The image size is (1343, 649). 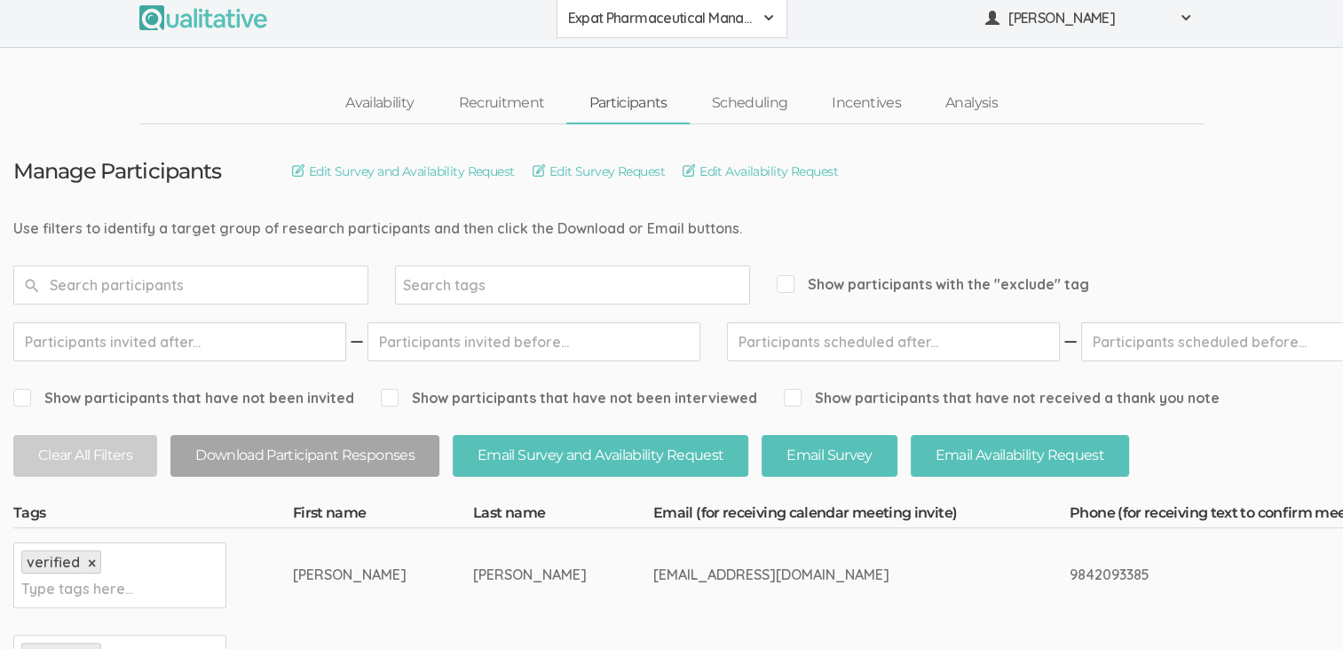 What do you see at coordinates (379, 103) in the screenshot?
I see `a: Availability` at bounding box center [379, 103].